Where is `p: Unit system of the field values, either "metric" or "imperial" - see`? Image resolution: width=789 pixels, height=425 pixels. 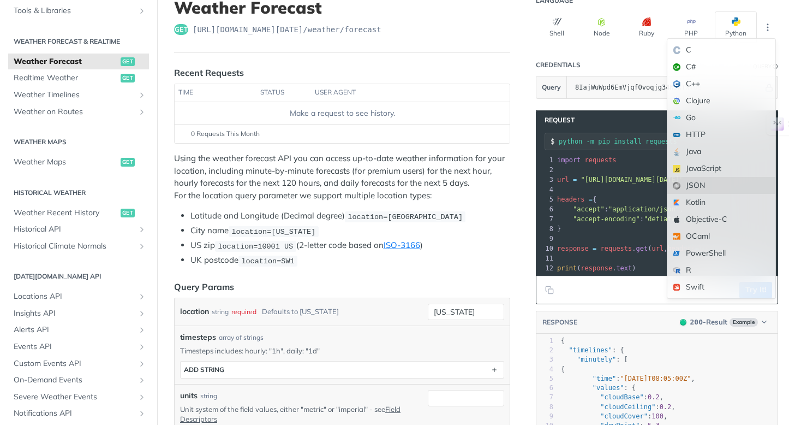 p: Unit system of the field values, either "metric" or "imperial" - see is located at coordinates (302, 414).